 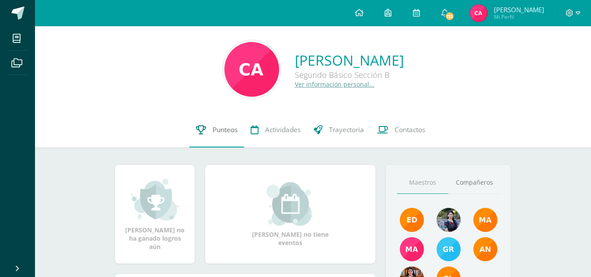 What do you see at coordinates (410, 130) in the screenshot?
I see `span: Contactos` at bounding box center [410, 130].